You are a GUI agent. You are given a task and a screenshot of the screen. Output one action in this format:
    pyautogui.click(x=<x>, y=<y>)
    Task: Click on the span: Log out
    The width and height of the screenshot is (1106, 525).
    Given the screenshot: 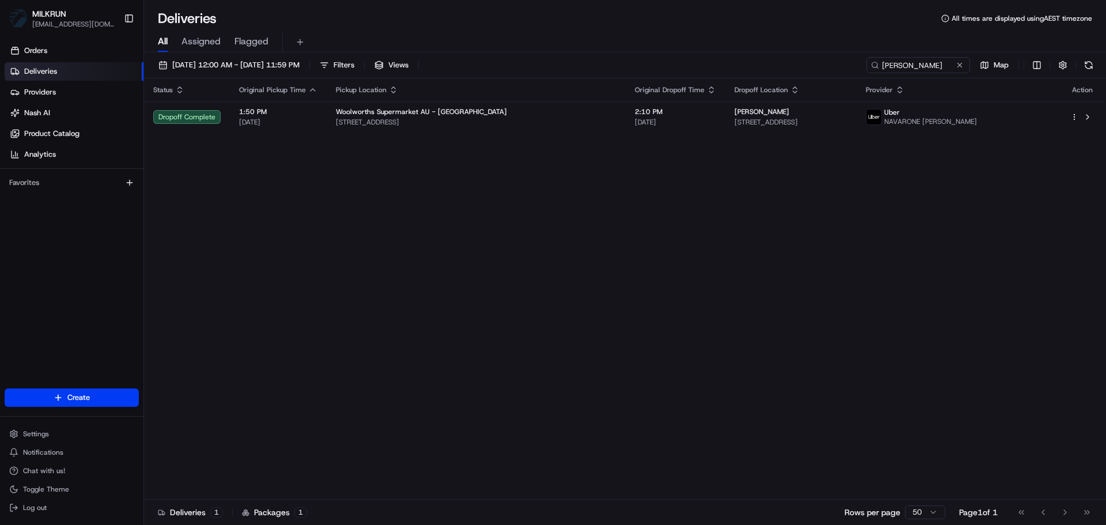 What is the action you would take?
    pyautogui.click(x=35, y=507)
    